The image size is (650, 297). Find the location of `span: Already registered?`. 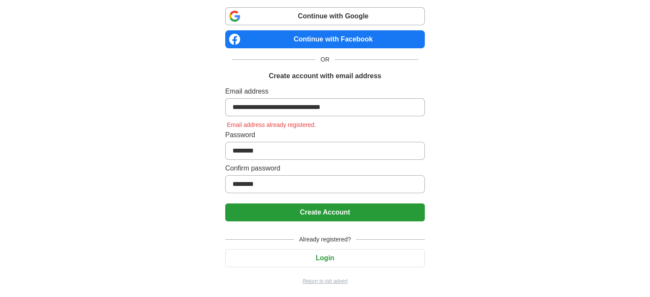

span: Already registered? is located at coordinates (325, 239).